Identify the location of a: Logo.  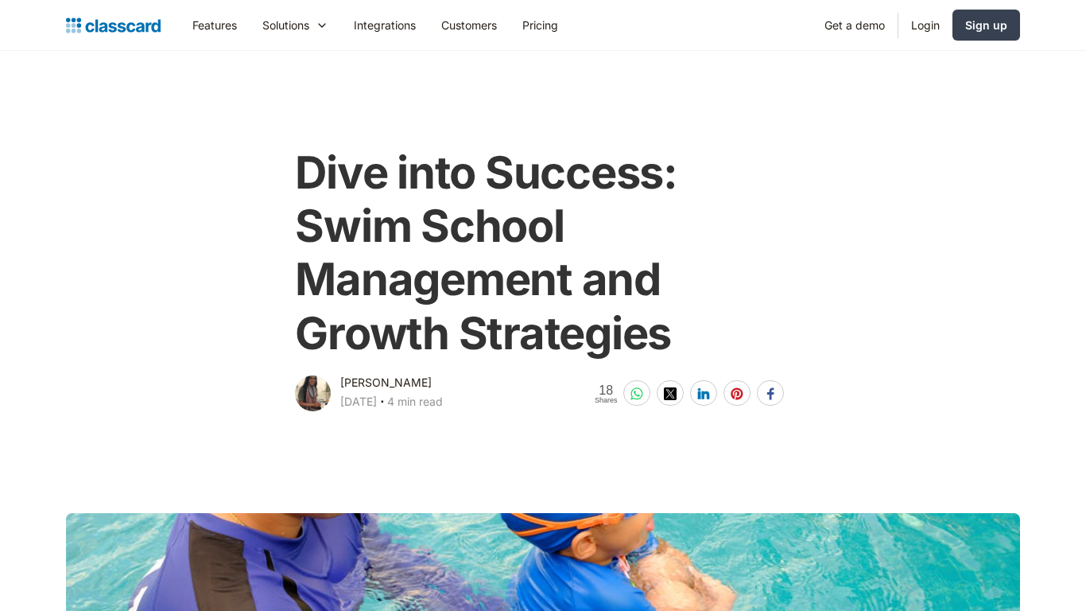
(113, 25).